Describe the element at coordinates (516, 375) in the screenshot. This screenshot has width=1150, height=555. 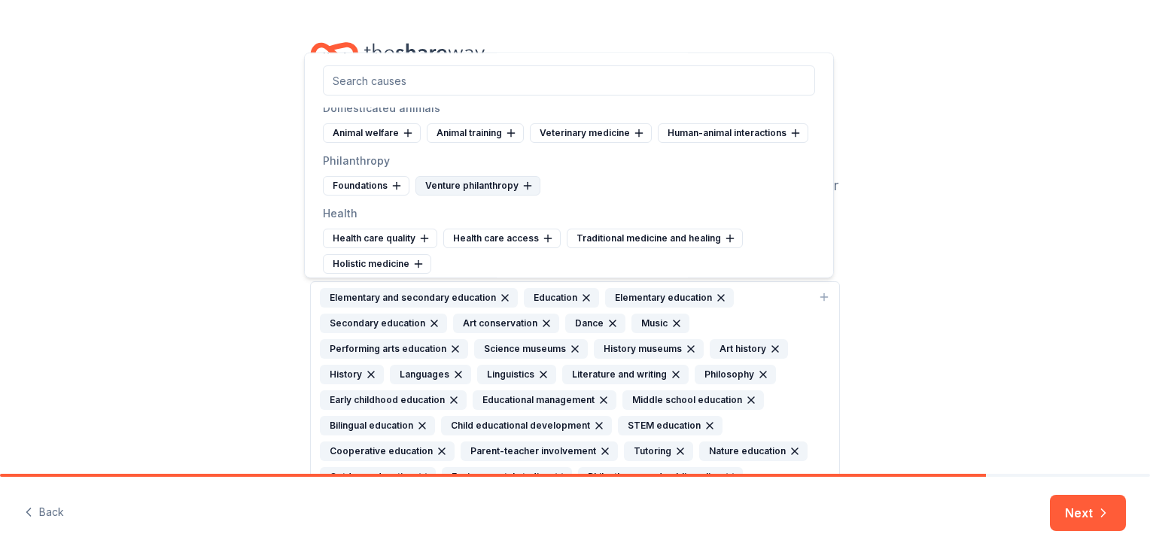
I see `div: Linguistics` at that location.